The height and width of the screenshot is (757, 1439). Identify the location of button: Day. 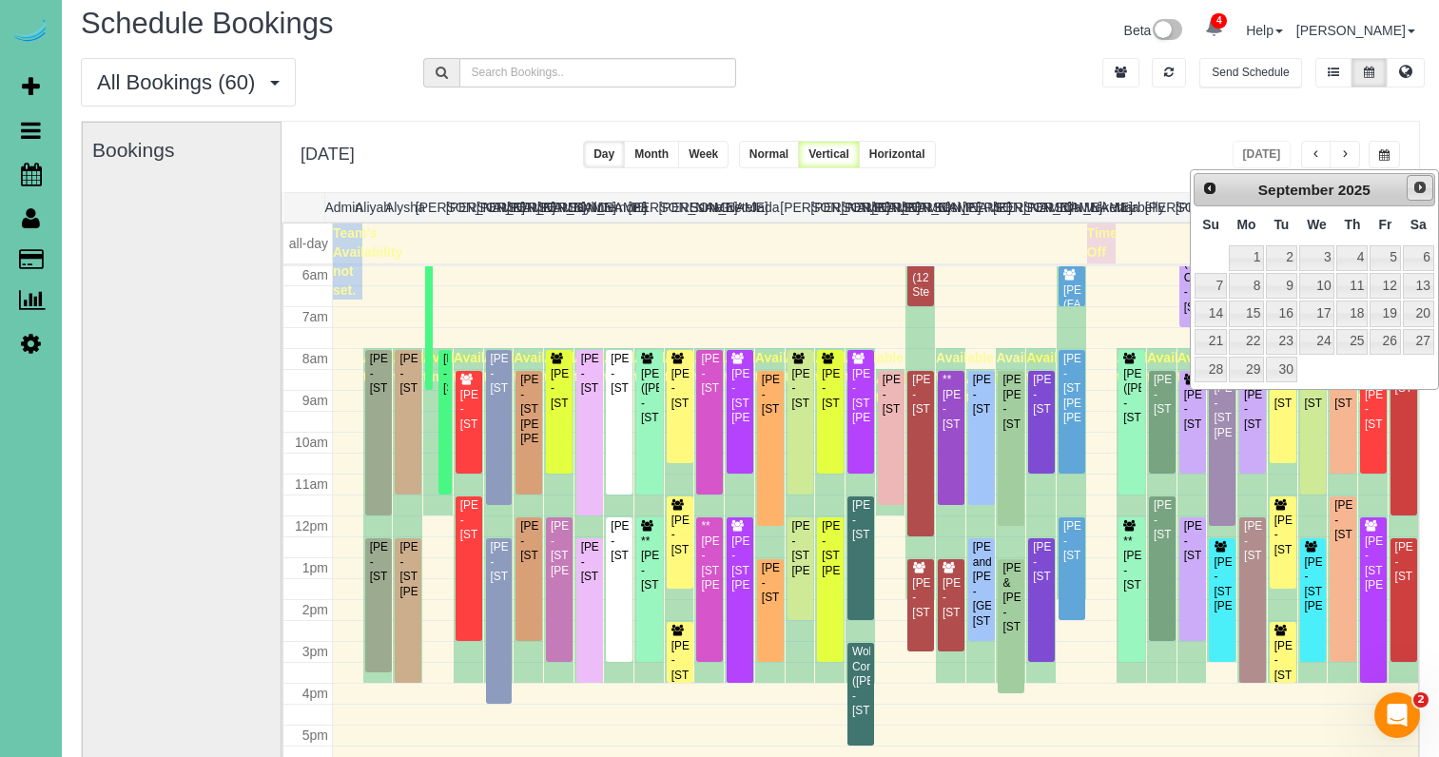
(604, 154).